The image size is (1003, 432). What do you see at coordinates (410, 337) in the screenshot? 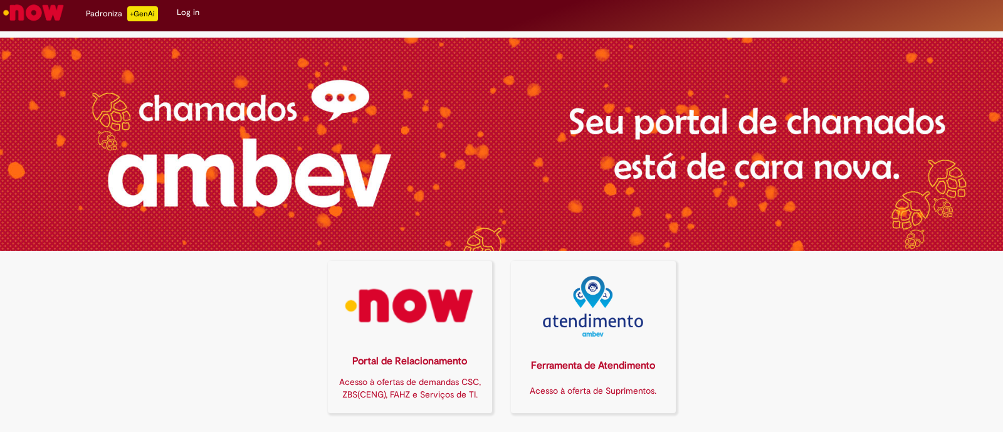
I see `a: Portal de Relacionamento Acesso à ofertas de demandas CSC, ZBS(CENG), FAHZ e Serviços de TI.` at bounding box center [410, 337].